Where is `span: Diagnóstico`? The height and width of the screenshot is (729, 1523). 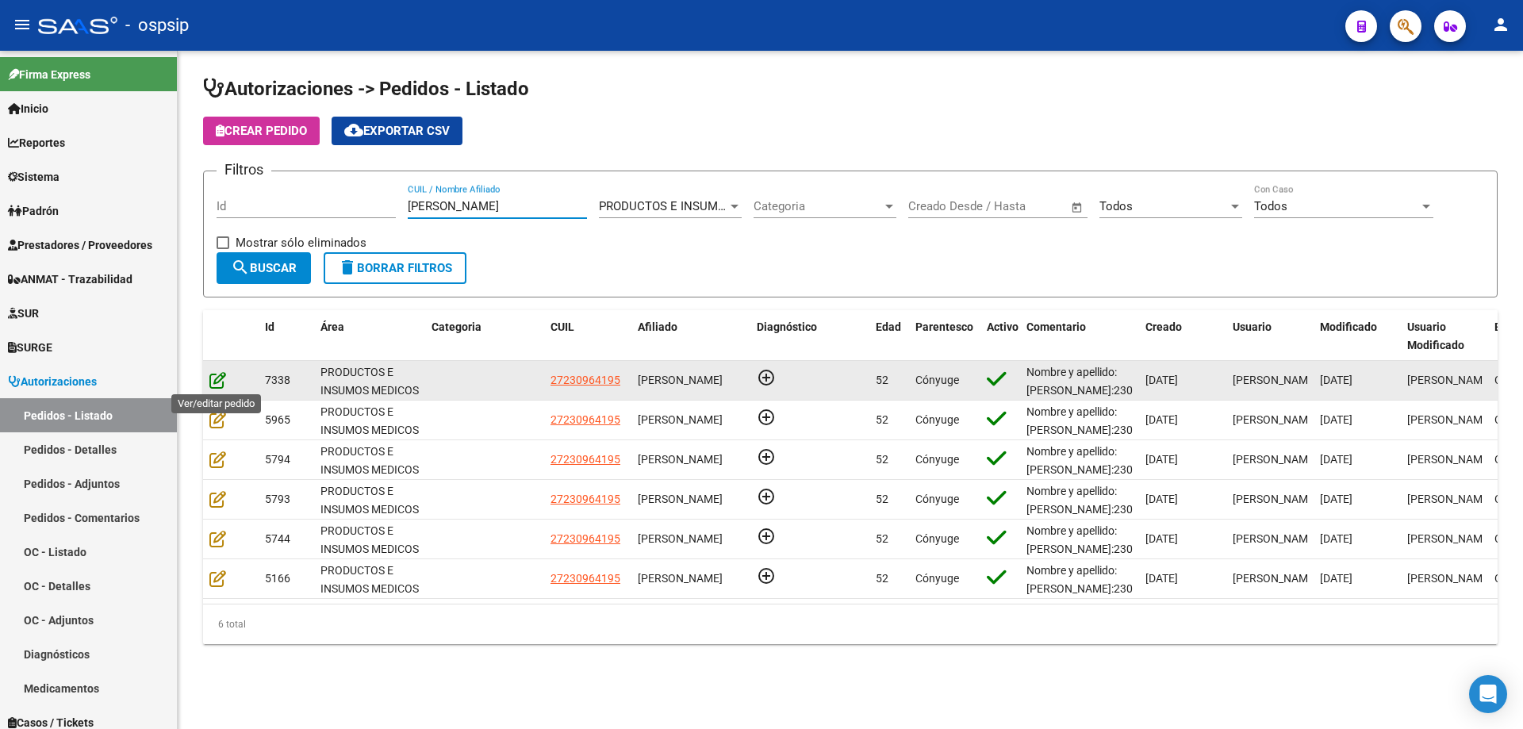
span: Diagnóstico is located at coordinates (787, 327).